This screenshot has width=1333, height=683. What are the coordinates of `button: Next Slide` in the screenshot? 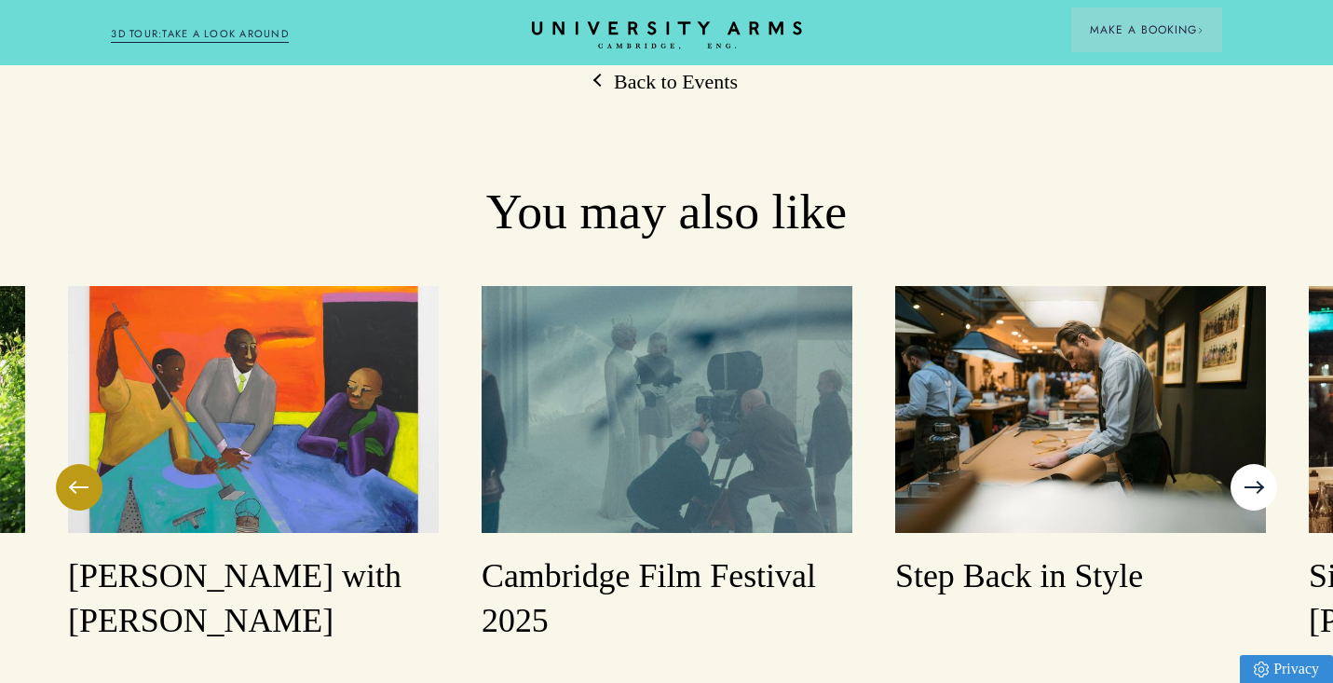 It's located at (1254, 487).